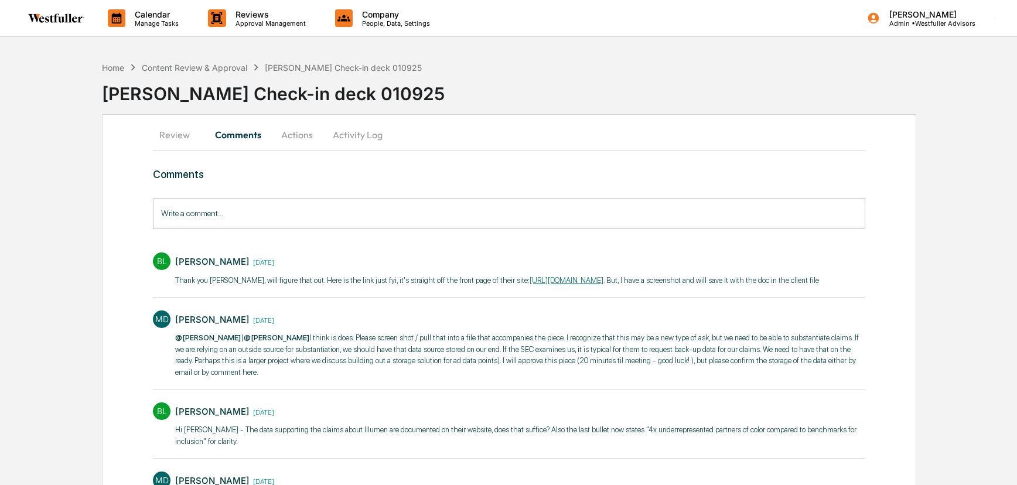 The height and width of the screenshot is (485, 1017). What do you see at coordinates (508, 174) in the screenshot?
I see `h3: Comments` at bounding box center [508, 174].